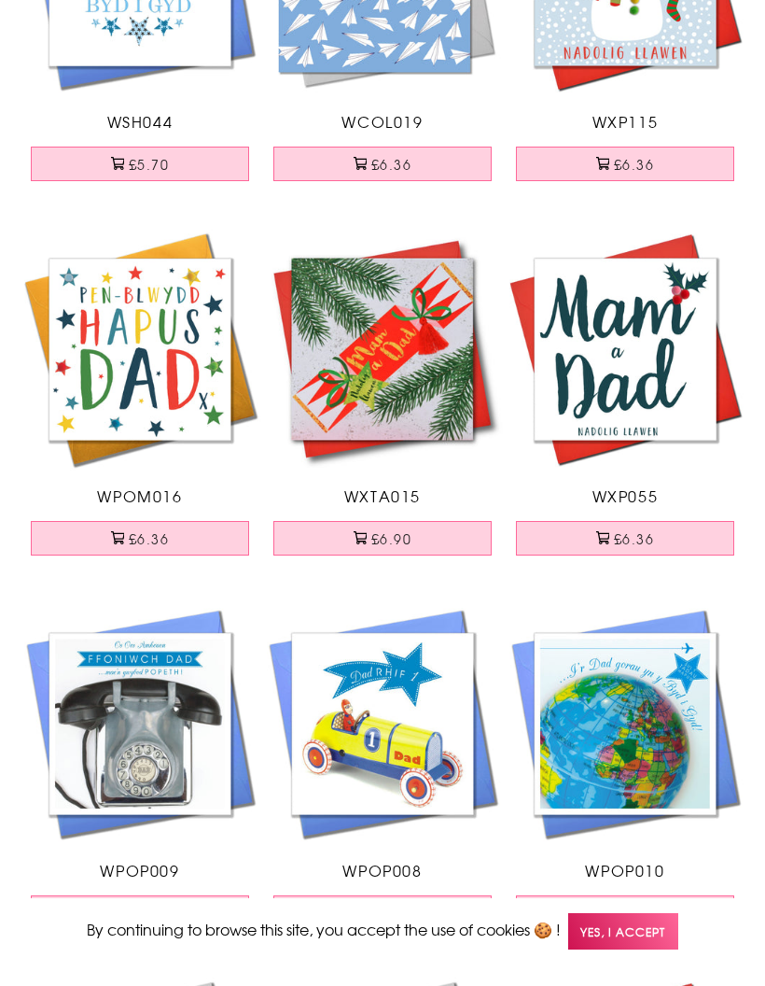  Describe the element at coordinates (625, 723) in the screenshot. I see `img: Welsh Father's Day Card, Sul y Tadau Hapus, Dad, Globe, Best Dad in the World` at that location.